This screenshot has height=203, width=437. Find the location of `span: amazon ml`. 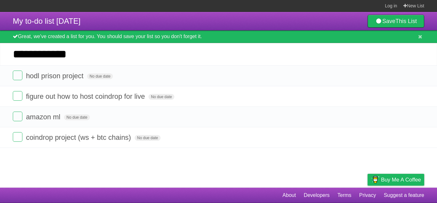

span: amazon ml is located at coordinates (44, 117).